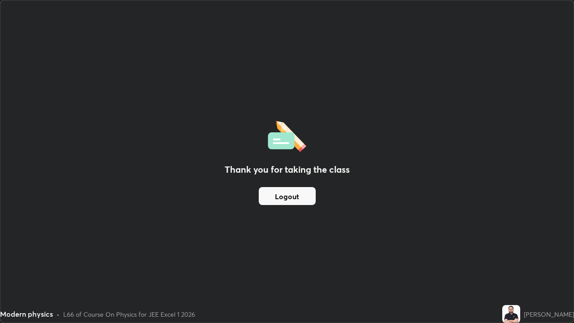  I want to click on h2: Thank you for taking the class, so click(287, 170).